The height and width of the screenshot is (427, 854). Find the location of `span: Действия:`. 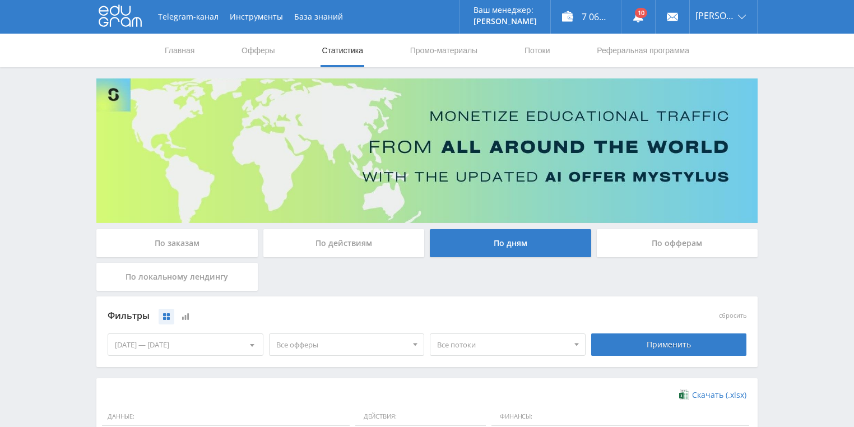

span: Действия: is located at coordinates (420, 417).